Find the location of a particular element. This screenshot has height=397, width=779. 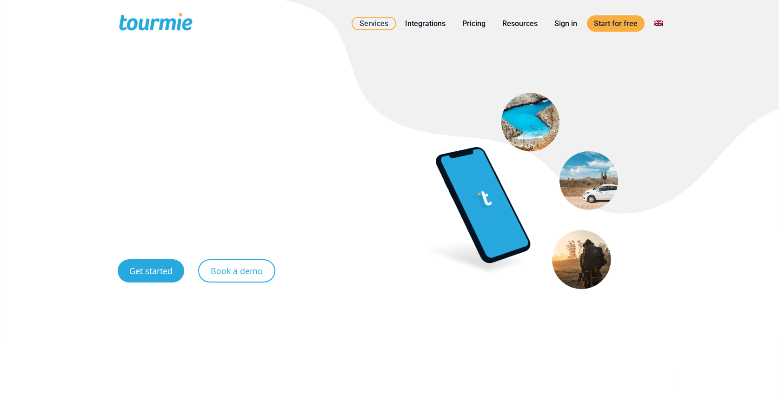

a: Get started is located at coordinates (151, 271).